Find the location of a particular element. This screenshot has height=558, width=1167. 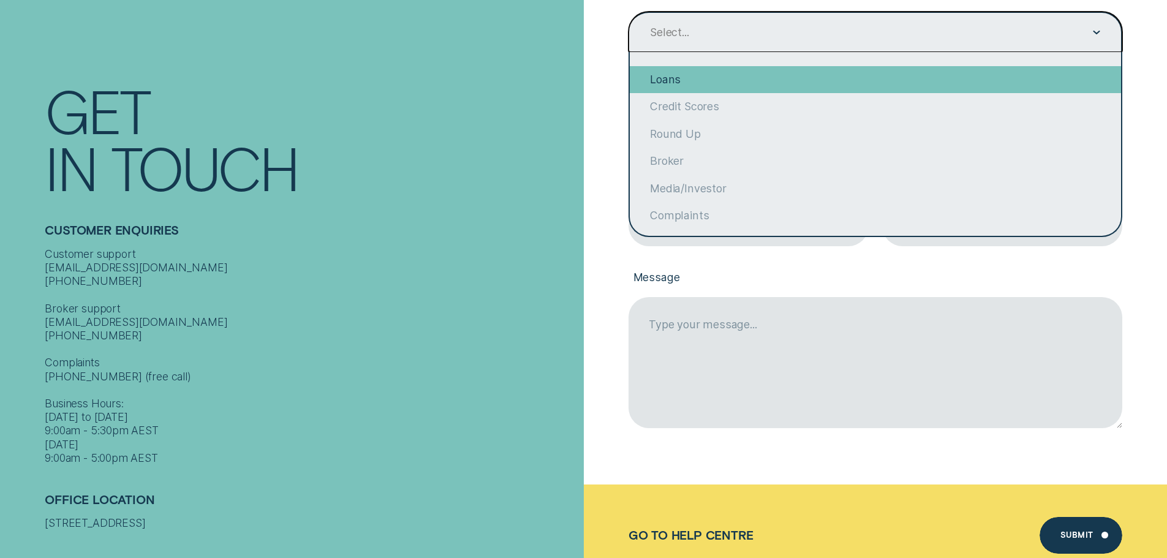

a: Go to Help Centre is located at coordinates (691, 535).